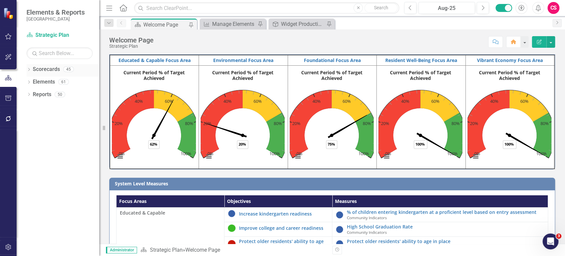 This screenshot has width=565, height=256. I want to click on input: Search Below..., so click(60, 53).